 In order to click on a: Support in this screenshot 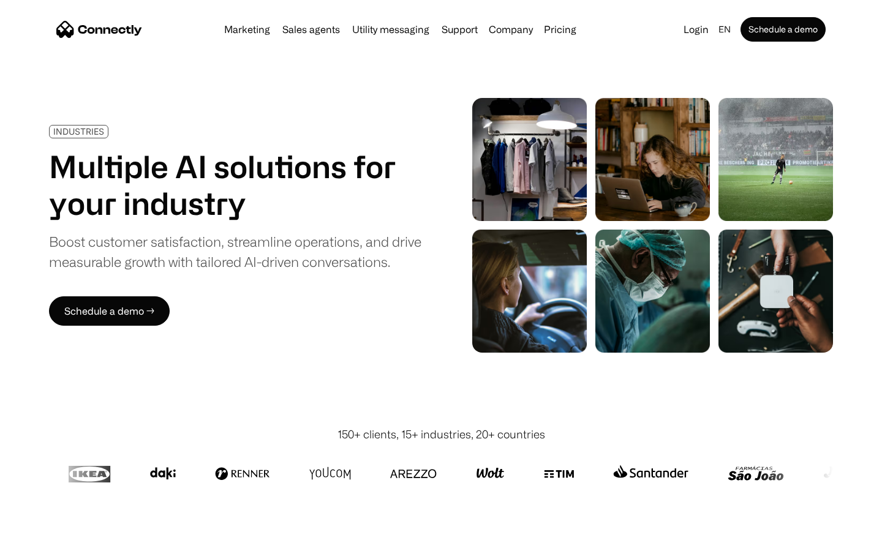, I will do `click(459, 29)`.